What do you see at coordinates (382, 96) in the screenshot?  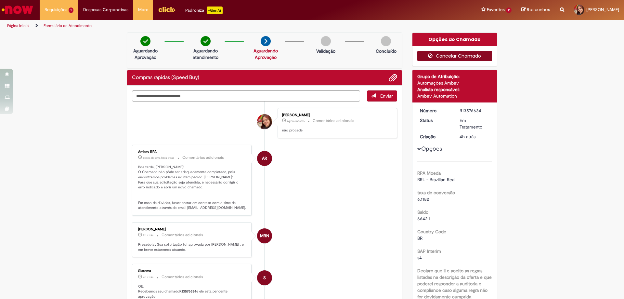 I see `button: Enviar` at bounding box center [382, 96].